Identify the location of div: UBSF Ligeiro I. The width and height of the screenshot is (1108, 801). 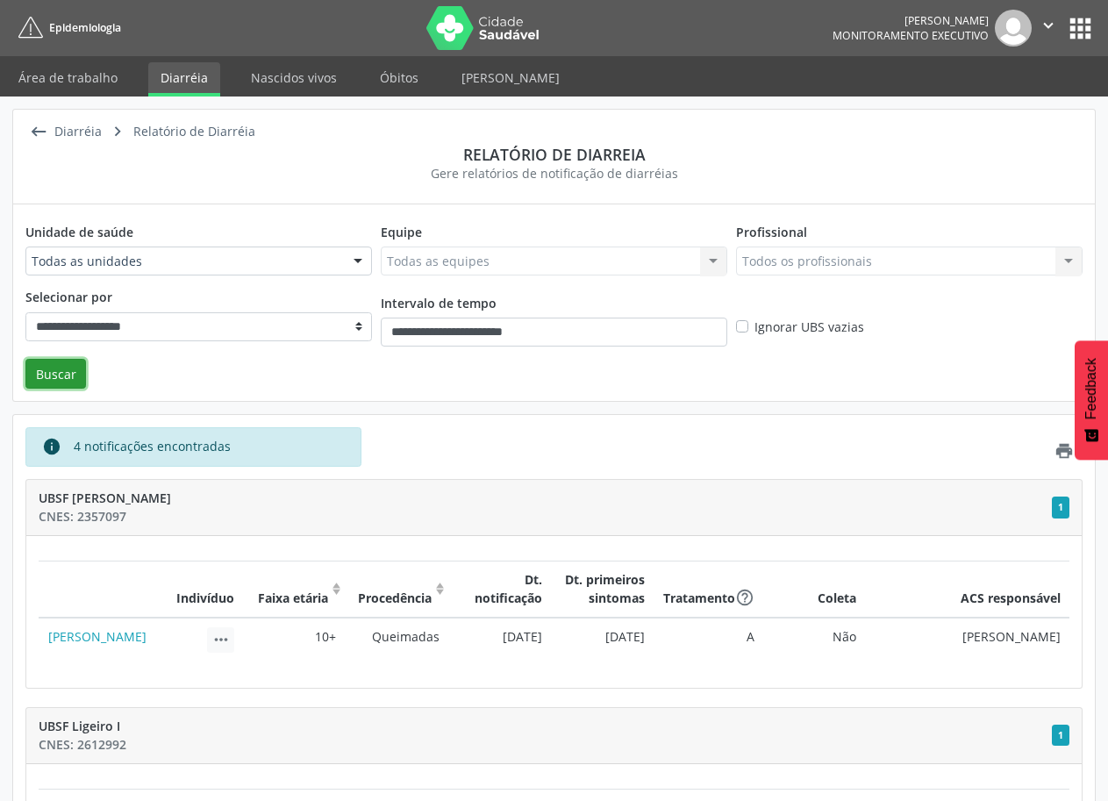
(545, 726).